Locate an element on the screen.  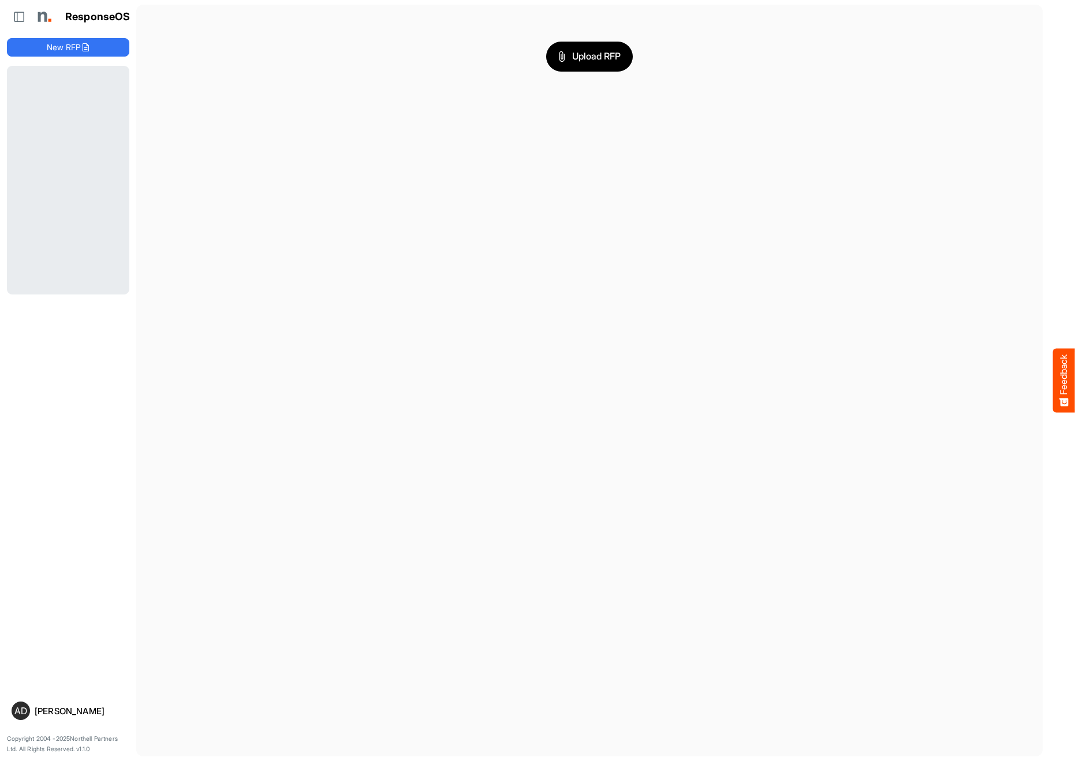
span: AD is located at coordinates (21, 711).